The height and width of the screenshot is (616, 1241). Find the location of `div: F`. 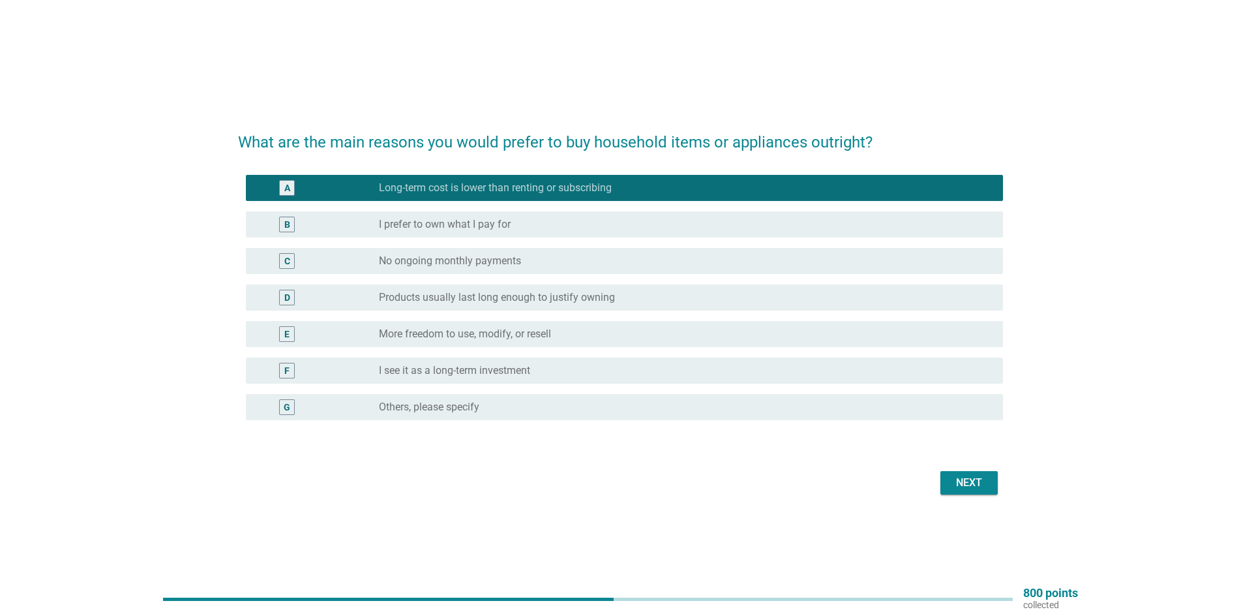

div: F is located at coordinates (287, 370).